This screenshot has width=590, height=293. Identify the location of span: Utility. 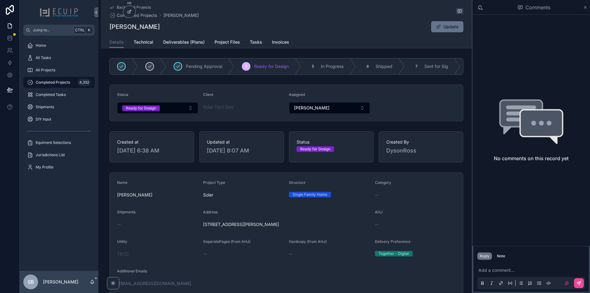
(122, 241).